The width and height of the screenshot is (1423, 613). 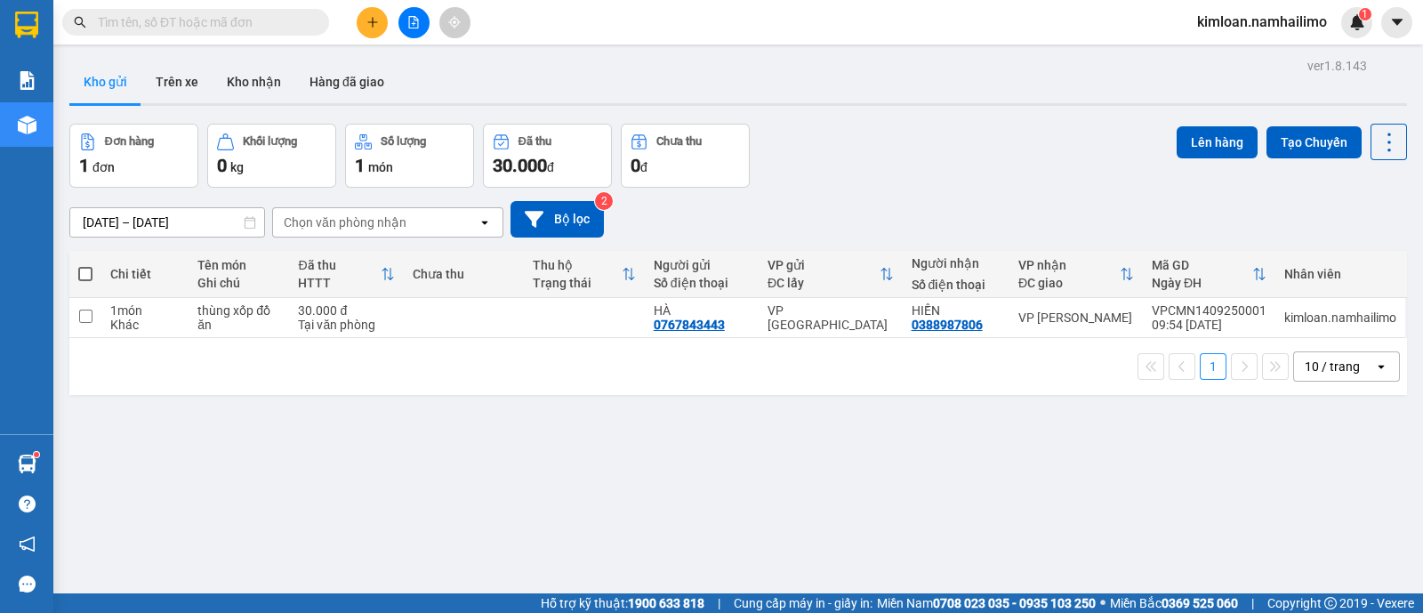 What do you see at coordinates (702, 265) in the screenshot?
I see `div: Người gửi` at bounding box center [702, 265].